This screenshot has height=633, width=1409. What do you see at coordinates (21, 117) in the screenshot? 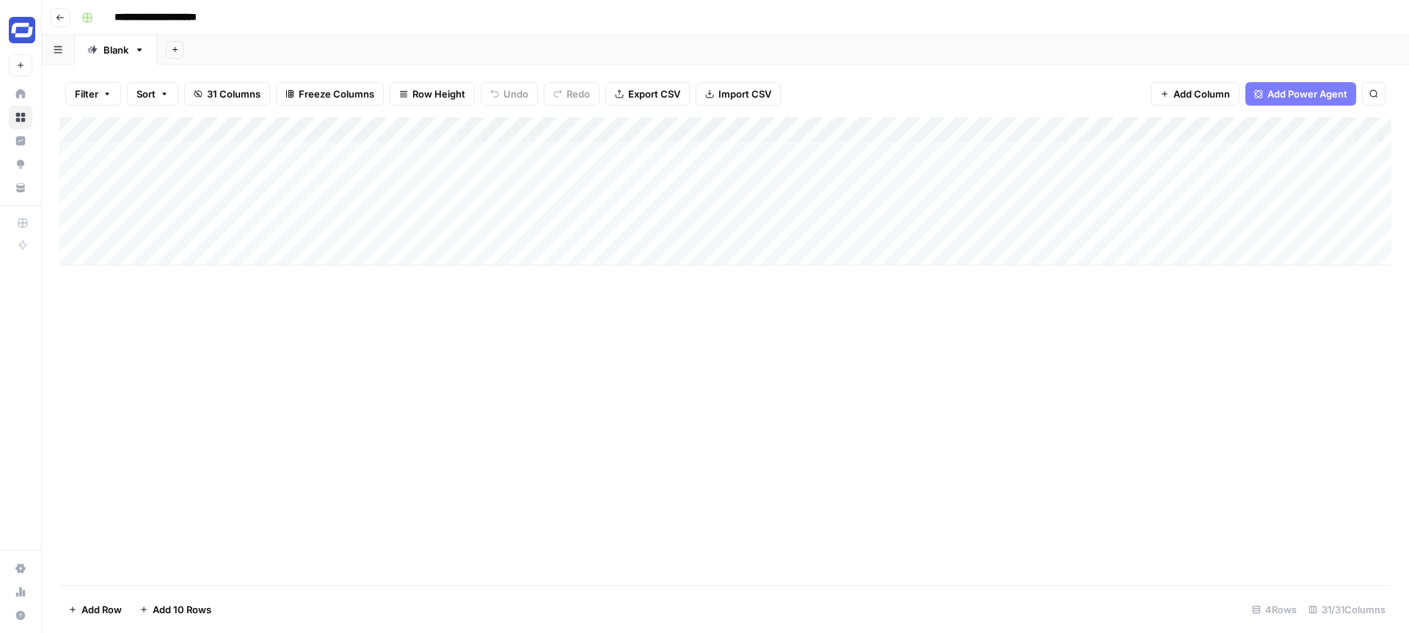
I see `a: Browse` at bounding box center [21, 117].